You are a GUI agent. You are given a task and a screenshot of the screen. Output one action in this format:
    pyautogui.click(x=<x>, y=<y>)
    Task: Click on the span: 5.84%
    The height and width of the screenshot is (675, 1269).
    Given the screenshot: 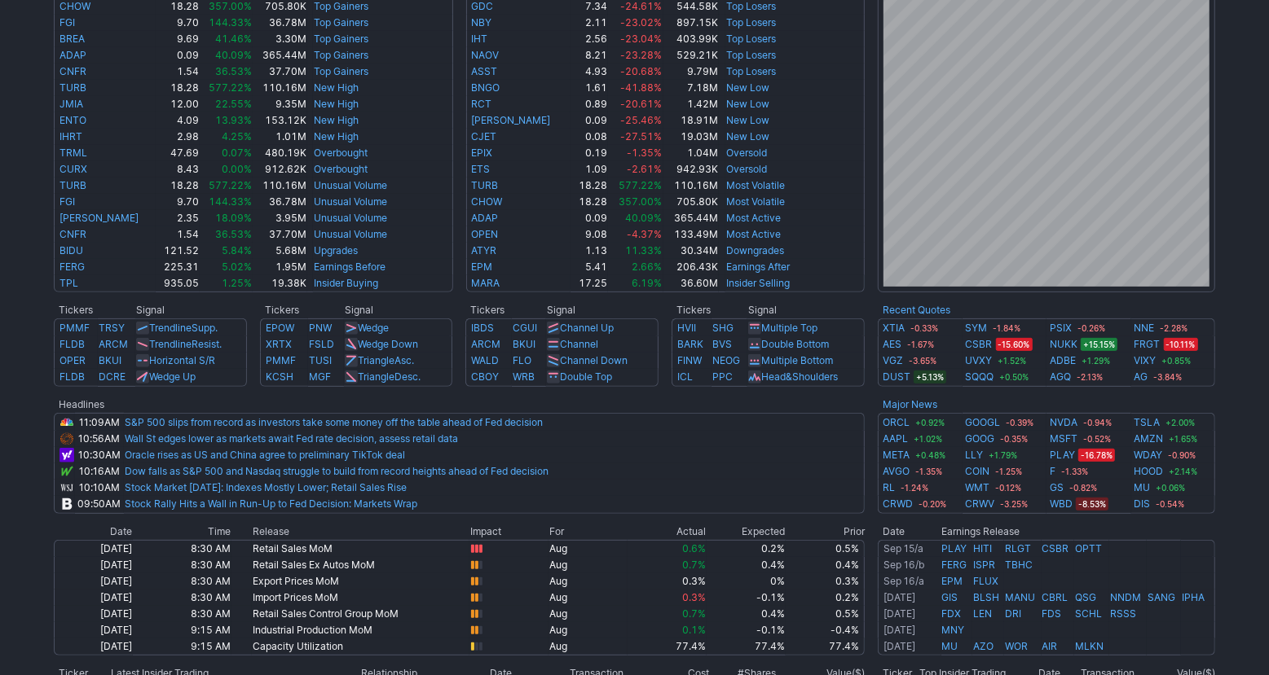 What is the action you would take?
    pyautogui.click(x=236, y=250)
    